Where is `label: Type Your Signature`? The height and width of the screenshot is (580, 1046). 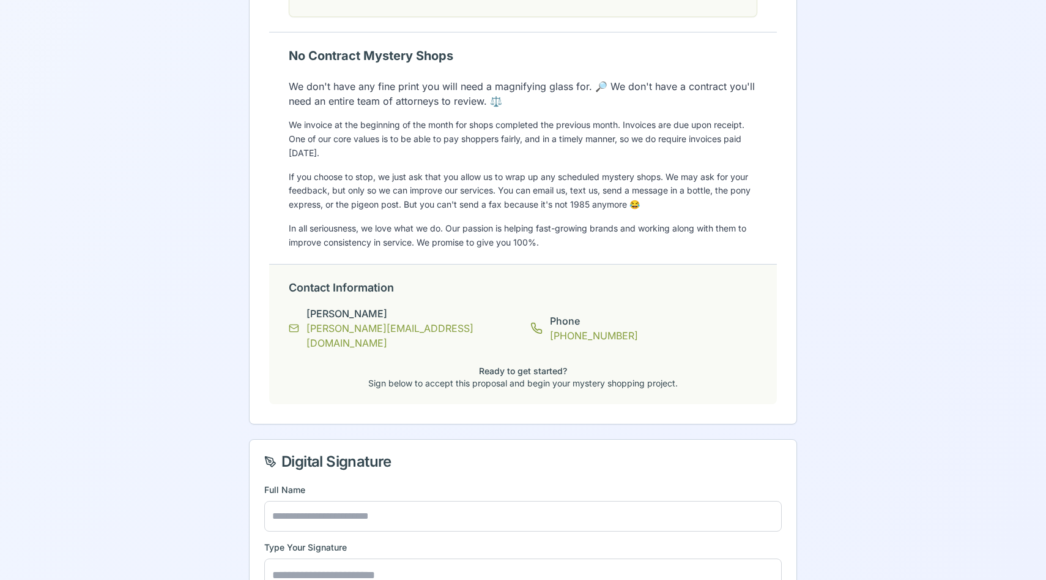
label: Type Your Signature is located at coordinates (523, 547).